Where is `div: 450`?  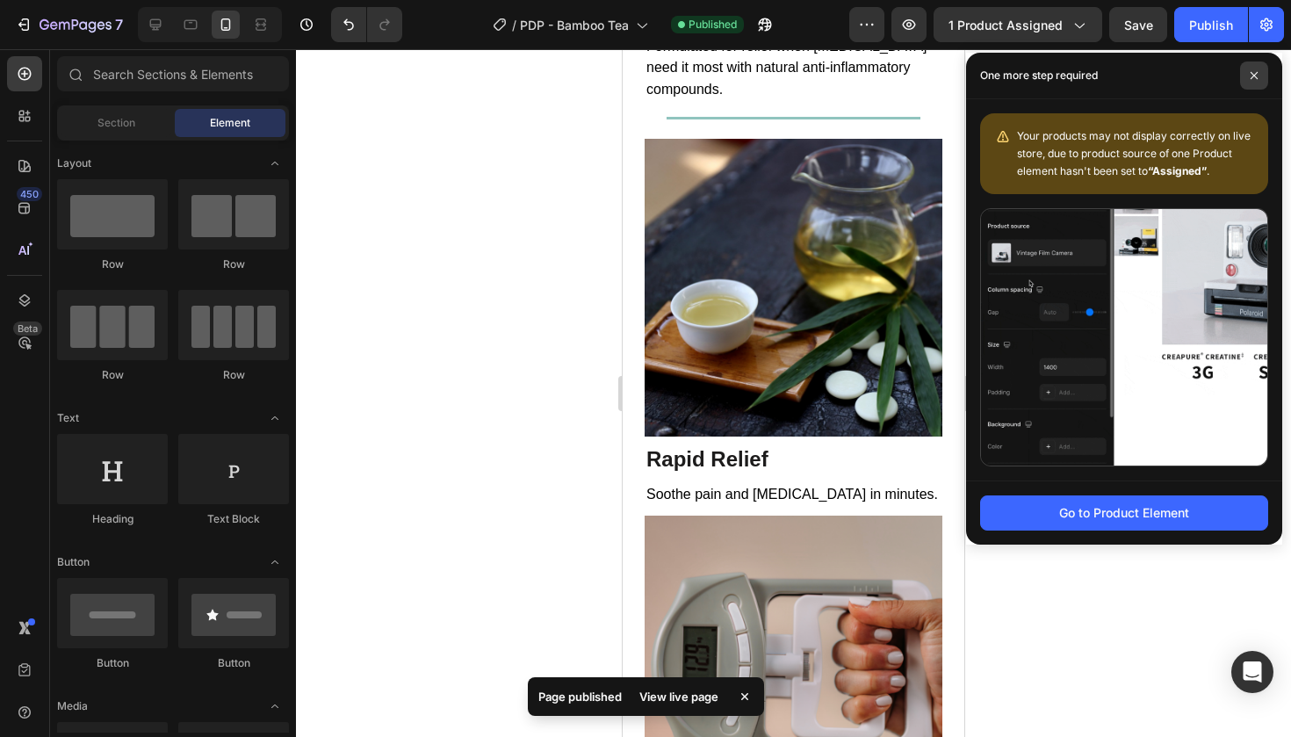 div: 450 is located at coordinates (29, 194).